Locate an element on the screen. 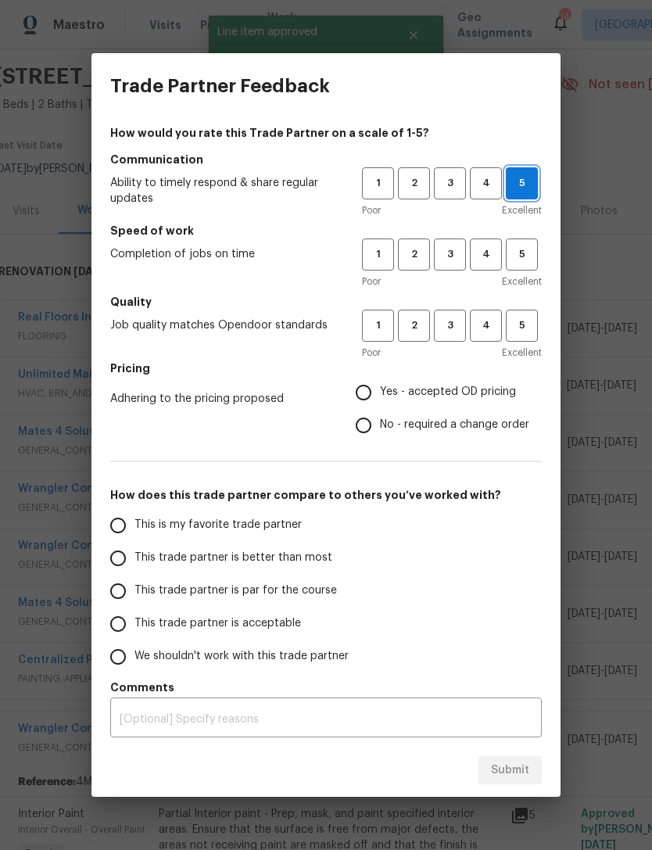 The image size is (652, 850). h5: Quality is located at coordinates (326, 302).